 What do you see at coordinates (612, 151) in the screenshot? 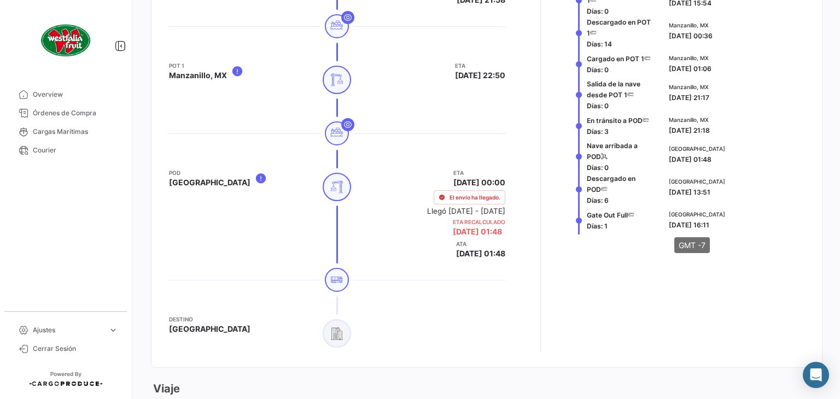
I see `span: Nave arribada a POD` at bounding box center [612, 151].